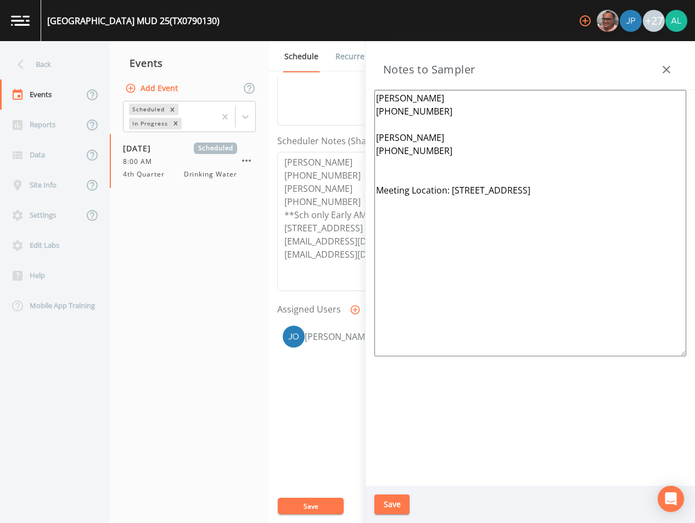 Image resolution: width=695 pixels, height=523 pixels. What do you see at coordinates (20, 20) in the screenshot?
I see `img: logo` at bounding box center [20, 20].